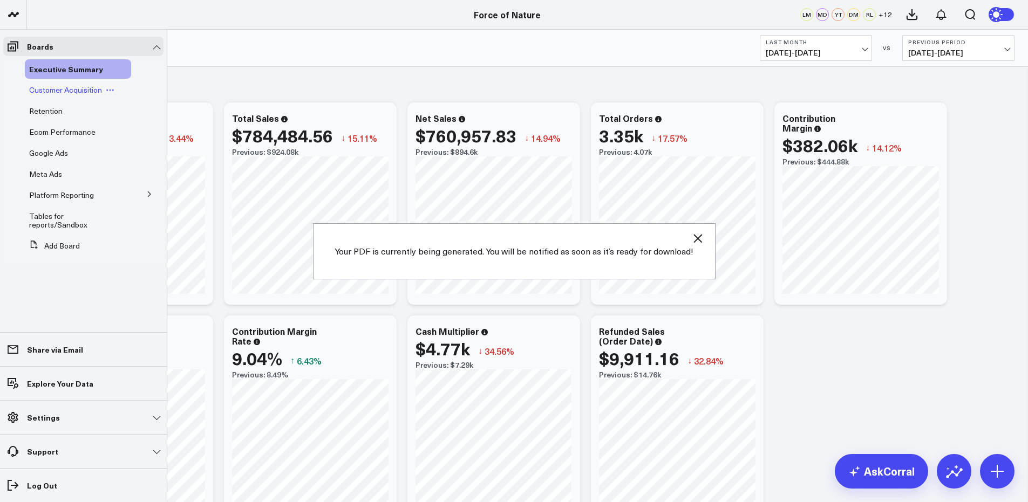 This screenshot has width=1028, height=502. I want to click on span: Platform Reporting, so click(61, 195).